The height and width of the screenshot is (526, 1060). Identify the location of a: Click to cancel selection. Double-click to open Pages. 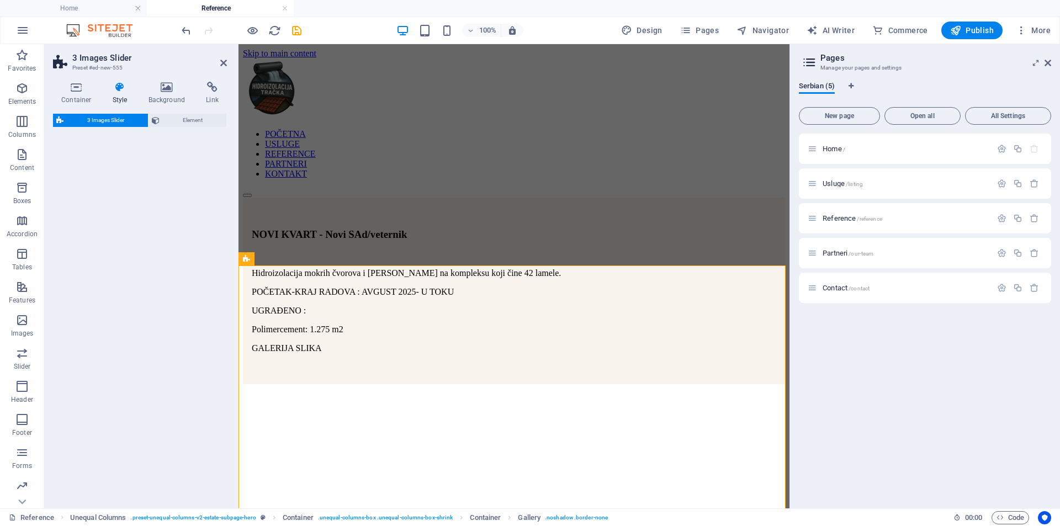
(31, 518).